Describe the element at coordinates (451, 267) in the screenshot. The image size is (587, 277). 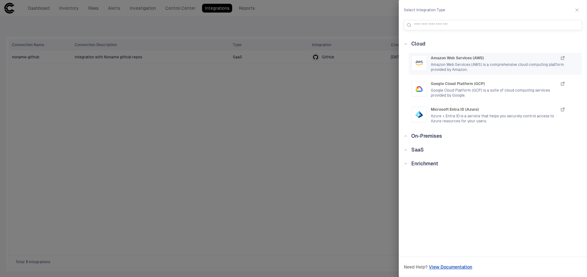
I see `a: View Documentation` at that location.